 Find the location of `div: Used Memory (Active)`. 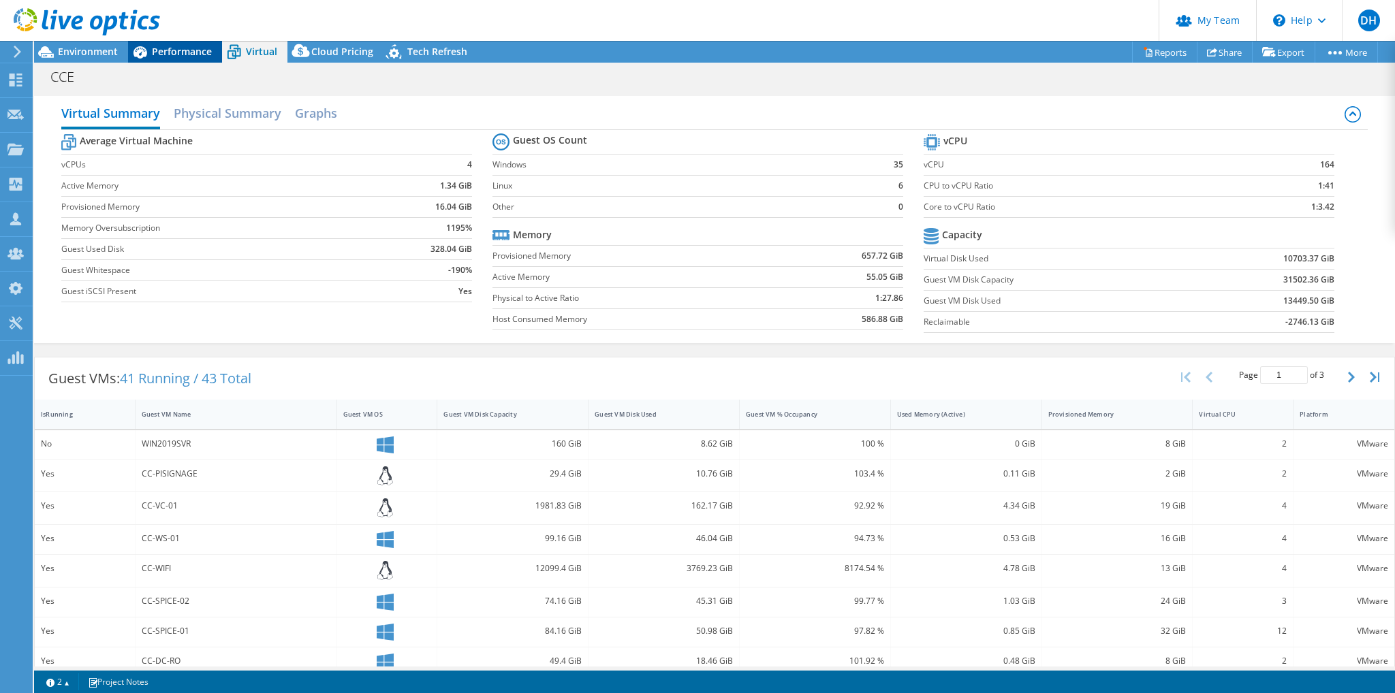

div: Used Memory (Active) is located at coordinates (958, 414).